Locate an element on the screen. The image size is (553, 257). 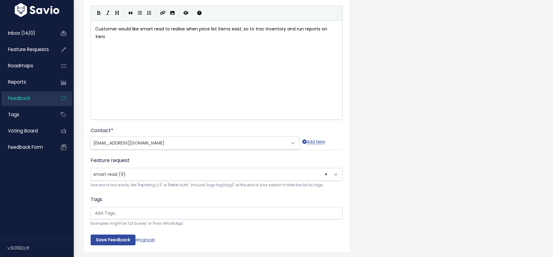
span: Tags is located at coordinates (14, 114).